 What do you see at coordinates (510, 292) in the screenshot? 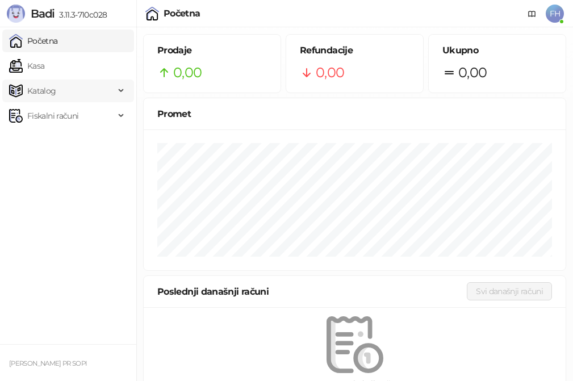
I see `button: Svi današnji računi` at bounding box center [510, 292].